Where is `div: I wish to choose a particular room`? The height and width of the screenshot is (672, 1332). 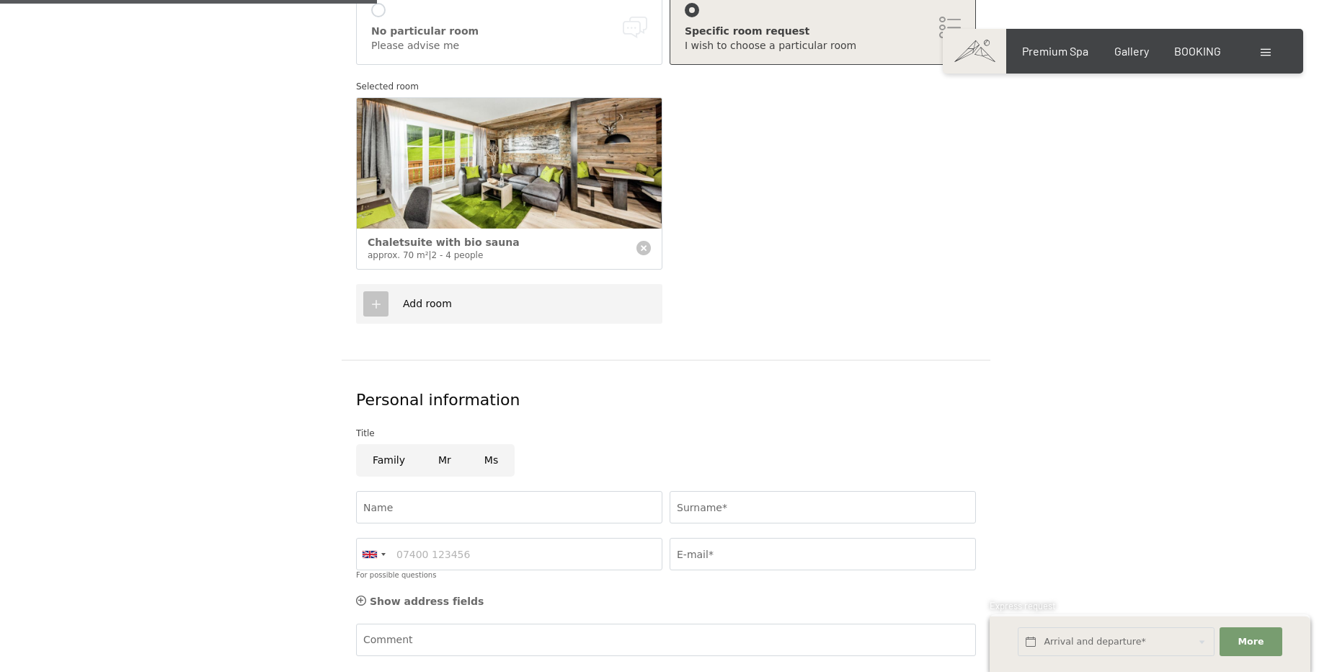
div: I wish to choose a particular room is located at coordinates (822, 46).